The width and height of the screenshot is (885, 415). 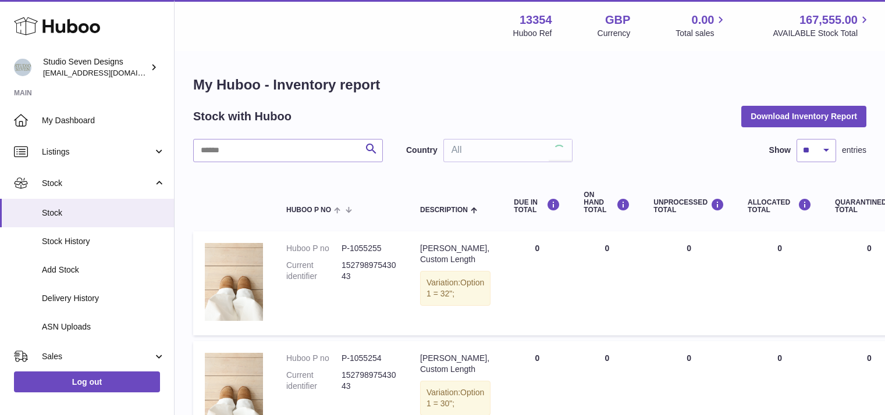 I want to click on span: Listings, so click(x=97, y=152).